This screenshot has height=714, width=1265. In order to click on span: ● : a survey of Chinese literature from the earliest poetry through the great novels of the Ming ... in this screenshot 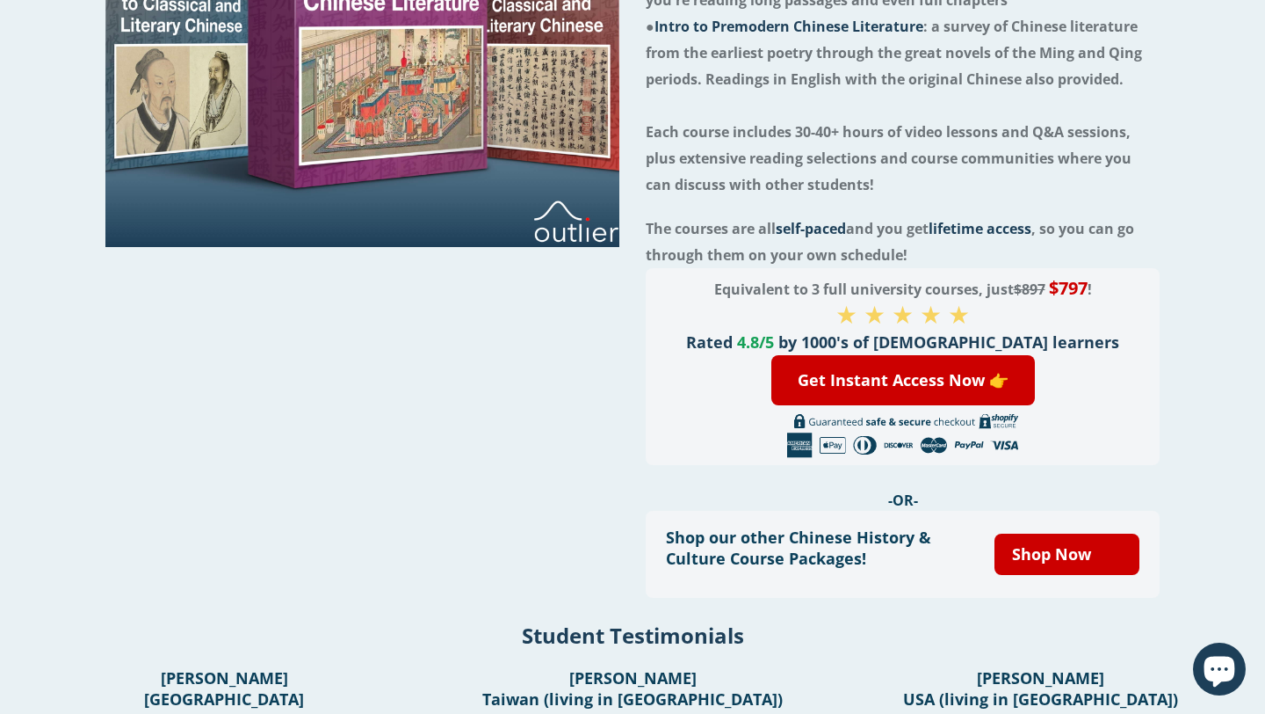, I will do `click(894, 53)`.